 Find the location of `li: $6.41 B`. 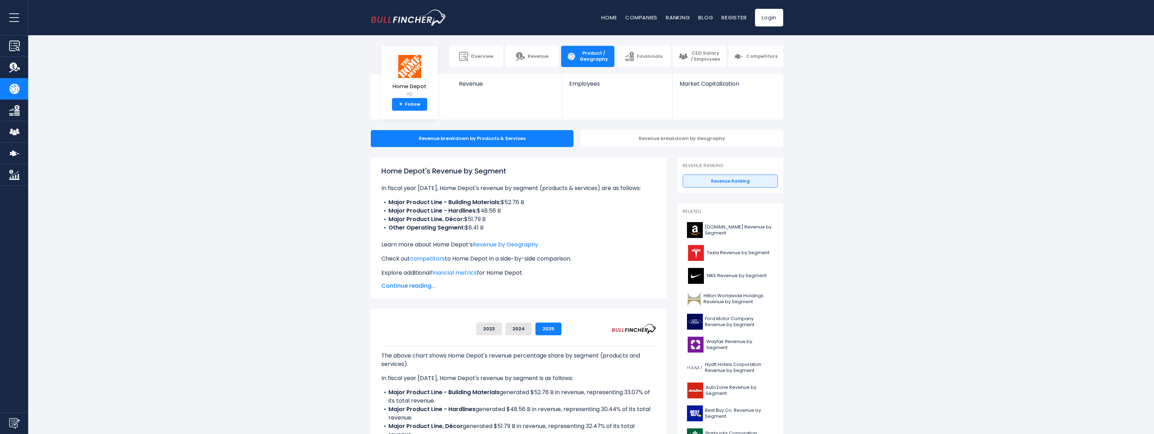

li: $6.41 B is located at coordinates (519, 228).